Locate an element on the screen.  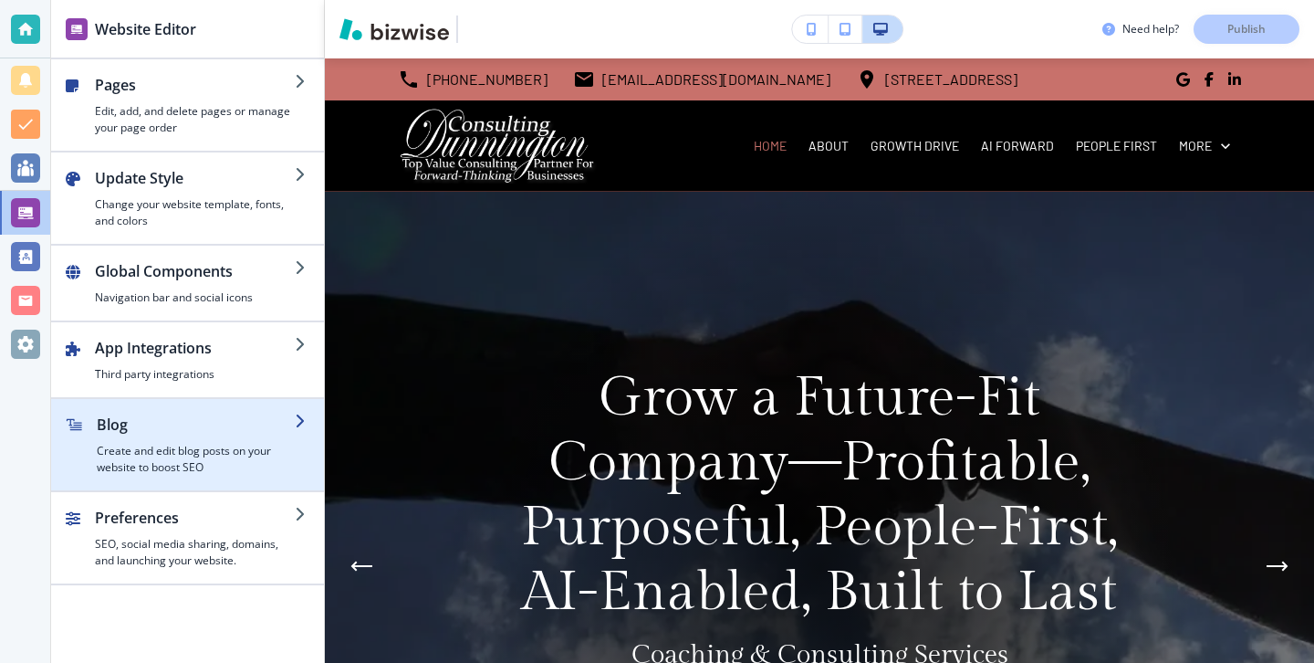
h4: SEO, social media sharing, domains, and launching your website. is located at coordinates (194, 552).